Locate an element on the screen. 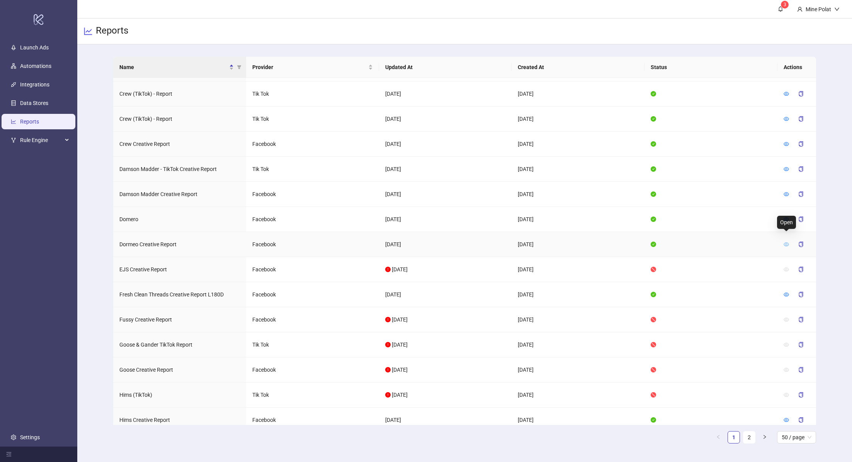 The width and height of the screenshot is (852, 462). span: Rule Engine is located at coordinates (41, 140).